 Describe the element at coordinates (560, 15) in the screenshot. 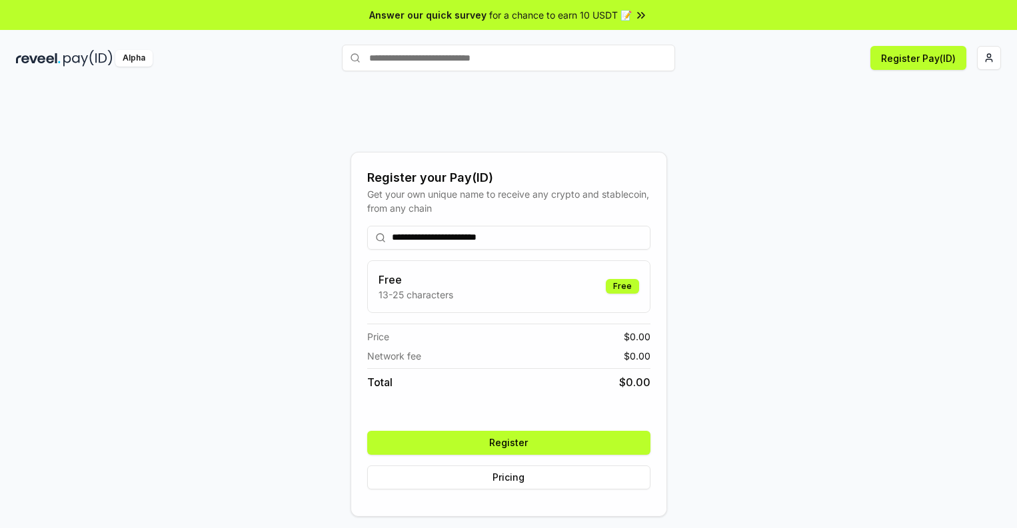

I see `span: for a chance to earn 10 USDT 📝` at that location.